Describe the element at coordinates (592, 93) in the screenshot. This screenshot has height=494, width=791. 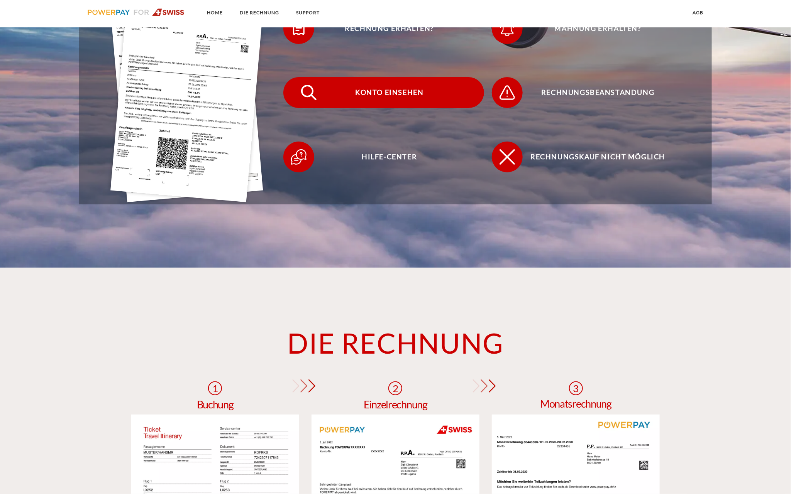
I see `a: Rechnungsbeanstandung` at that location.